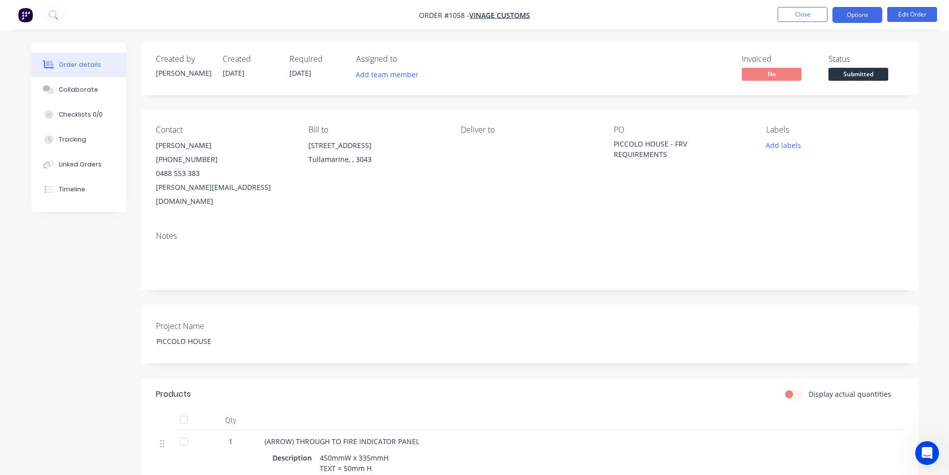 The image size is (949, 475). What do you see at coordinates (779, 59) in the screenshot?
I see `div: Invoiced` at bounding box center [779, 59].